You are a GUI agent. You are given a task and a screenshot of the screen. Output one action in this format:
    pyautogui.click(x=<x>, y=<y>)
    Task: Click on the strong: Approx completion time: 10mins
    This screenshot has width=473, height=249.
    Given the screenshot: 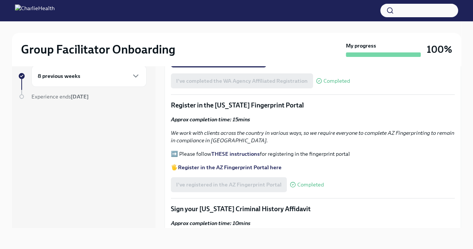 What is the action you would take?
    pyautogui.click(x=210, y=223)
    